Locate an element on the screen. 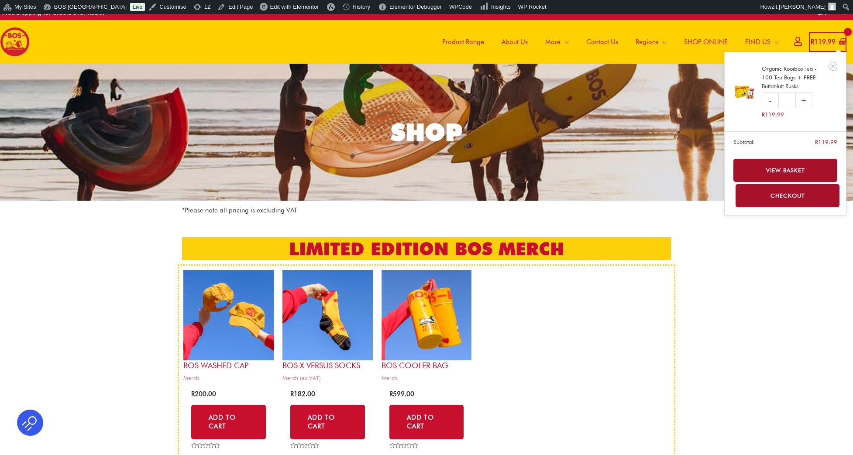 The width and height of the screenshot is (853, 455). strong: Subtotal: is located at coordinates (754, 142).